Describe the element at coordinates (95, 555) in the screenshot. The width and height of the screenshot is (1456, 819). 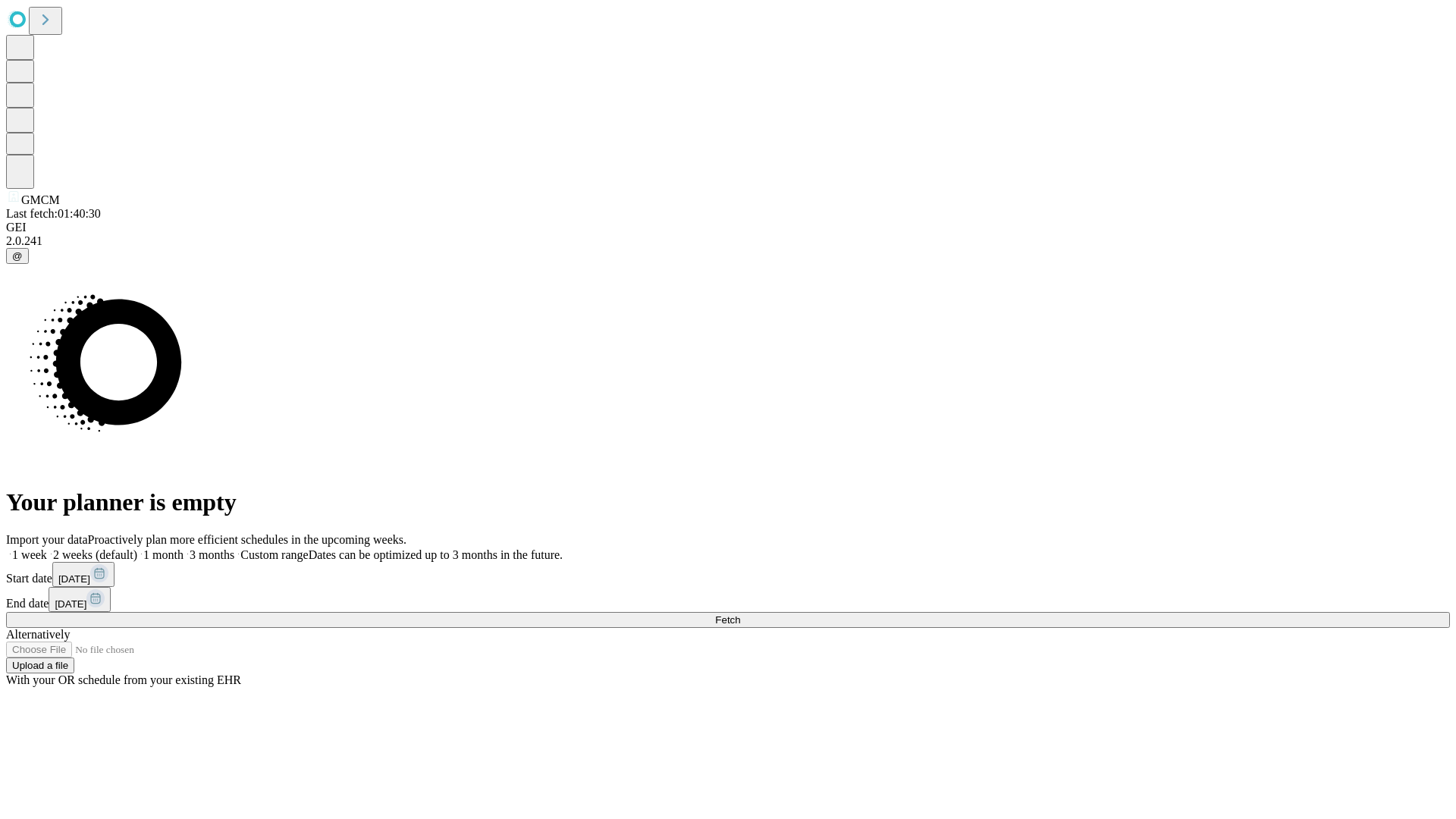
I see `span: 2 weeks (default)` at that location.